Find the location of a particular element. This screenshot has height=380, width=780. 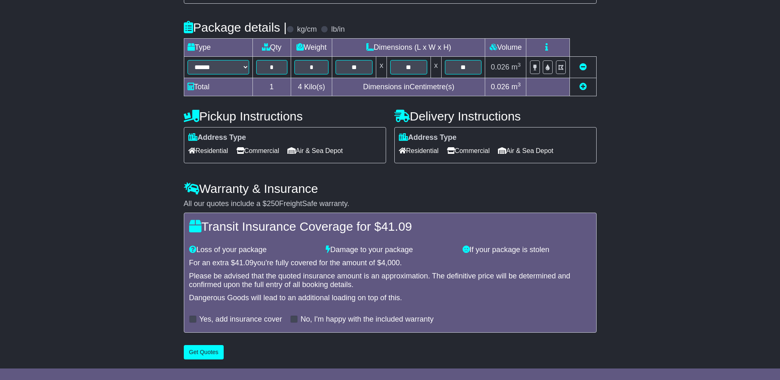

h4: Pickup Instructions is located at coordinates (285, 116).